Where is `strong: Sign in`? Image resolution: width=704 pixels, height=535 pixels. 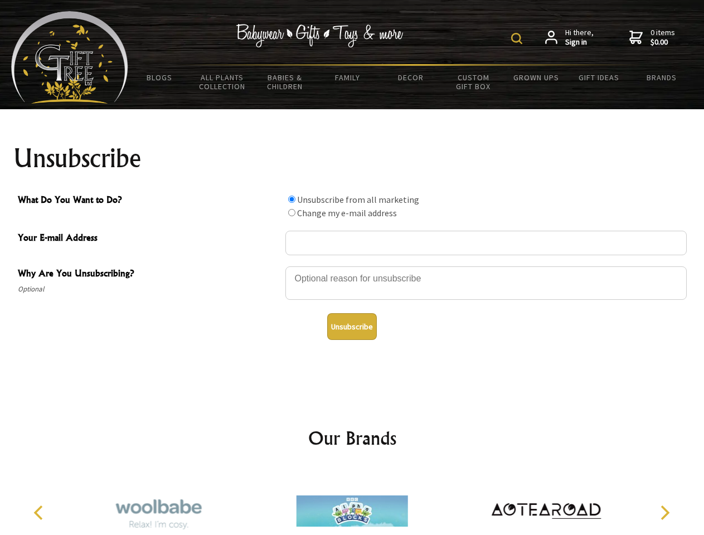 strong: Sign in is located at coordinates (579, 42).